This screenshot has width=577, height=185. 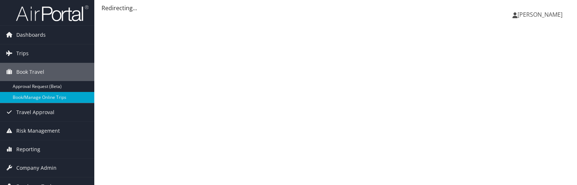 I want to click on div: Redirecting..., so click(x=335, y=8).